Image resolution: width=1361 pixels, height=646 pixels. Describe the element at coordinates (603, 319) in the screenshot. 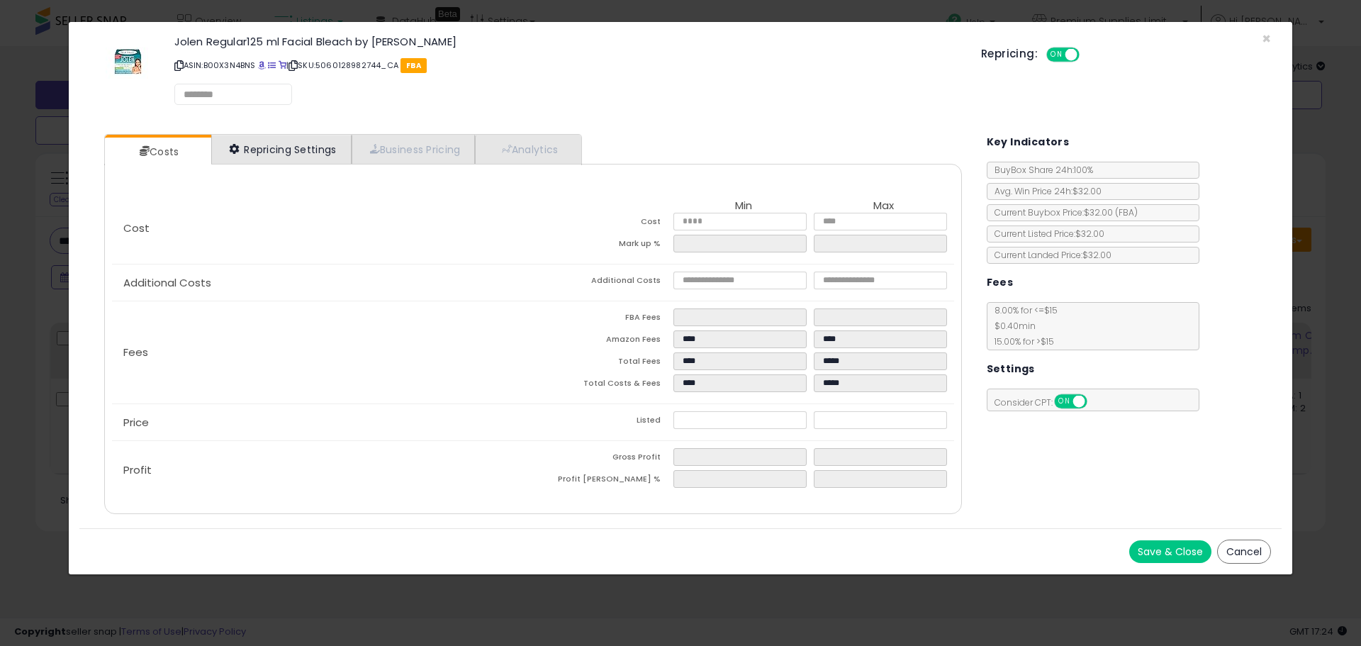

I see `td: FBA Fees` at that location.